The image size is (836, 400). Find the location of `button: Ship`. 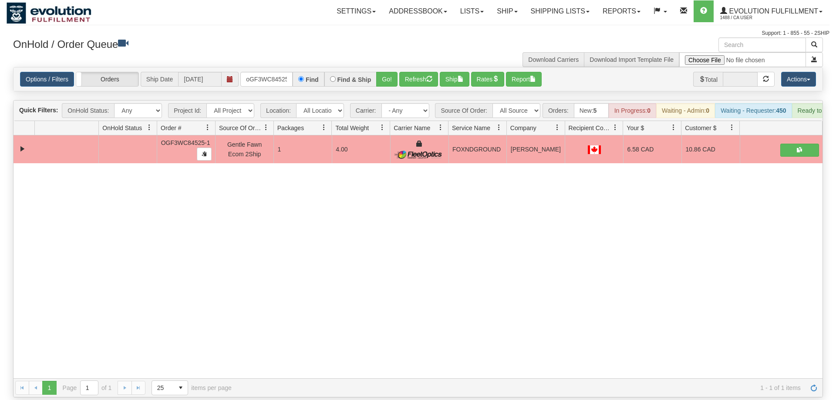

button: Ship is located at coordinates (455, 79).